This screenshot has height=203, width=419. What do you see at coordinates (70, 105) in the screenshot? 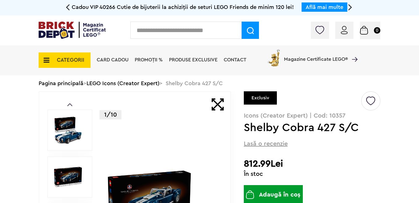
I see `a: Prev` at bounding box center [70, 105].